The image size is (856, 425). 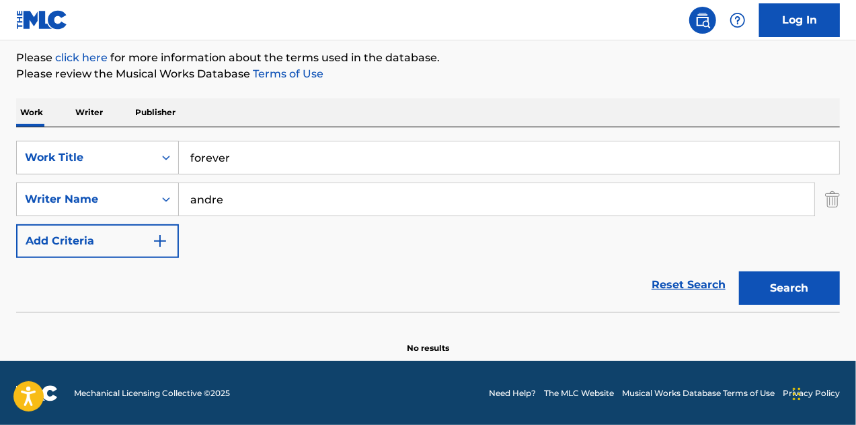 What do you see at coordinates (152, 393) in the screenshot?
I see `span: Mechanical Licensing Collective © 2025` at bounding box center [152, 393].